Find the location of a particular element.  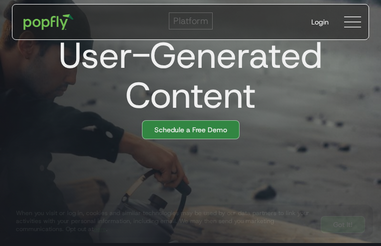

div: Login is located at coordinates (320, 22).